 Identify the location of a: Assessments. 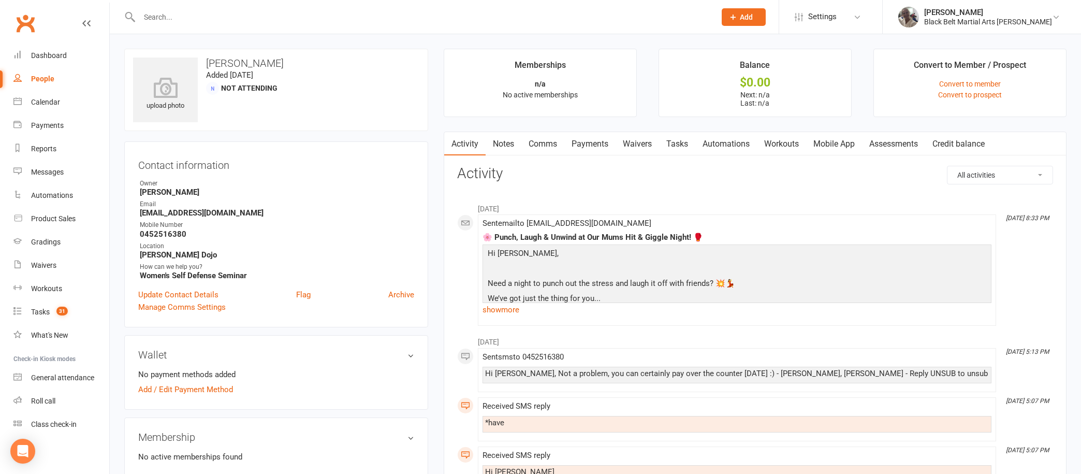
(894, 144).